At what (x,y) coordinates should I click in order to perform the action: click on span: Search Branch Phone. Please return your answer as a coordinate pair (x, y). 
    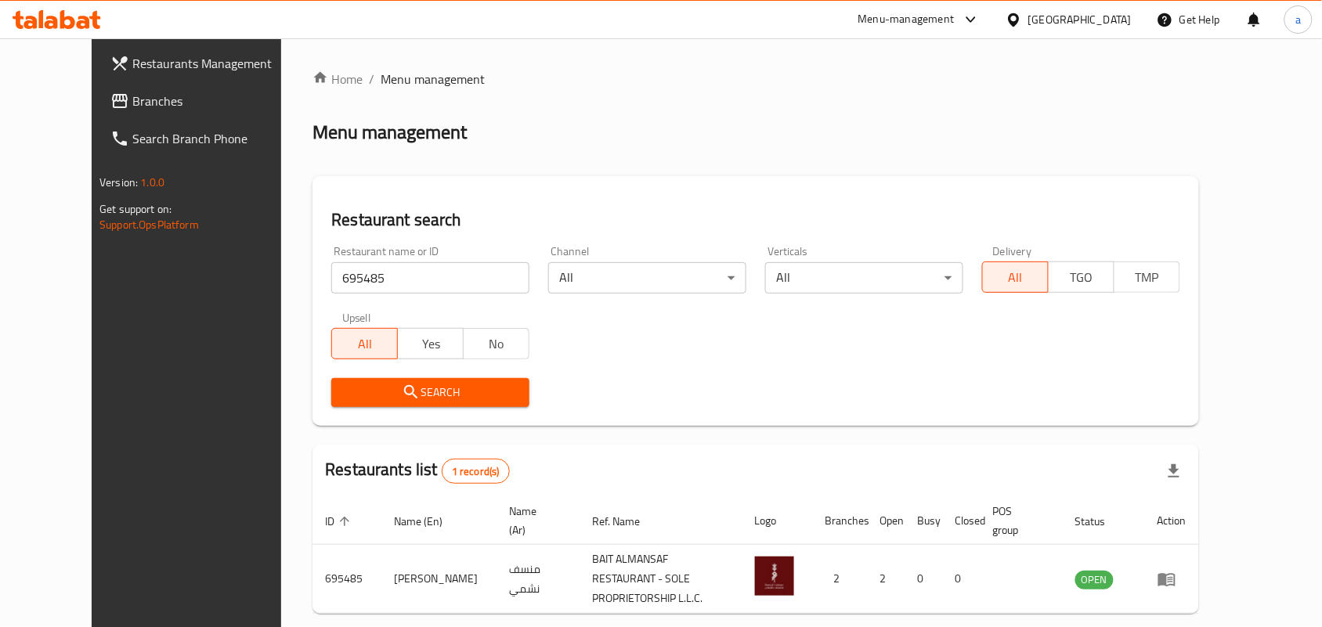
    Looking at the image, I should click on (216, 139).